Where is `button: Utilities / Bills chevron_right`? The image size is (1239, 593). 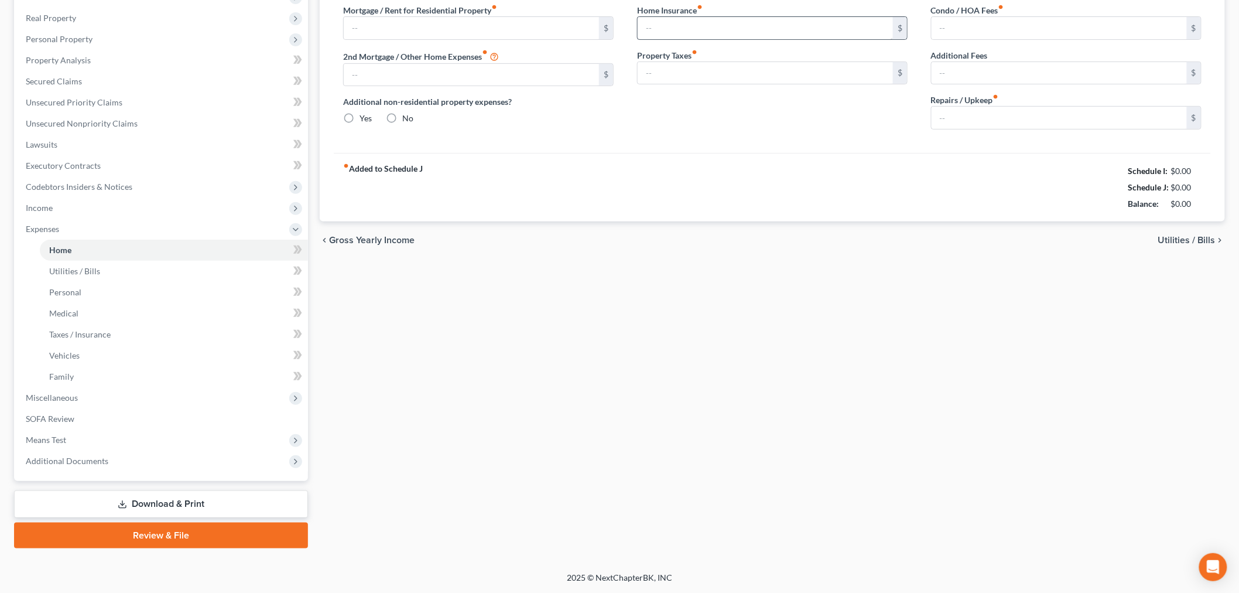
button: Utilities / Bills chevron_right is located at coordinates (1192, 240).